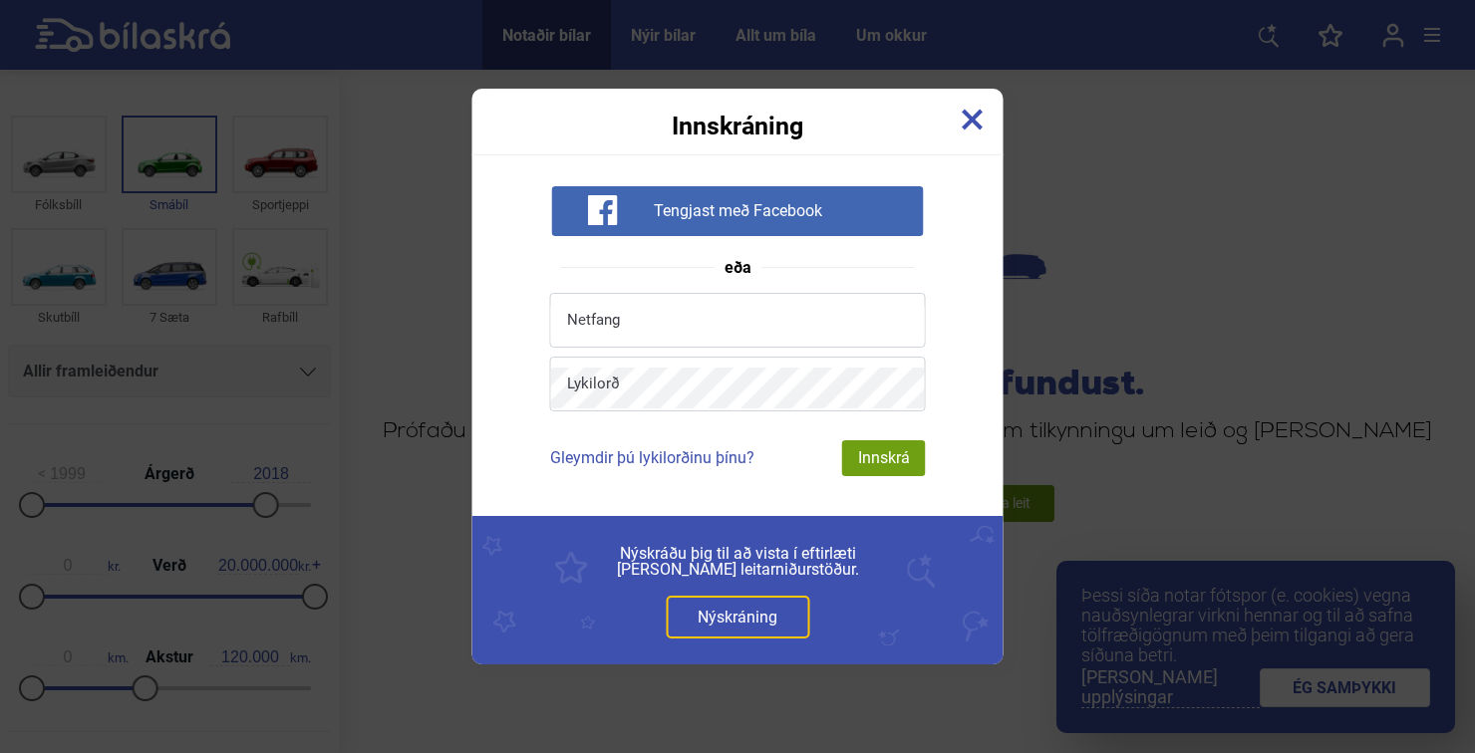 This screenshot has width=1475, height=753. Describe the element at coordinates (737, 211) in the screenshot. I see `span: Tengjast með Facebook` at that location.